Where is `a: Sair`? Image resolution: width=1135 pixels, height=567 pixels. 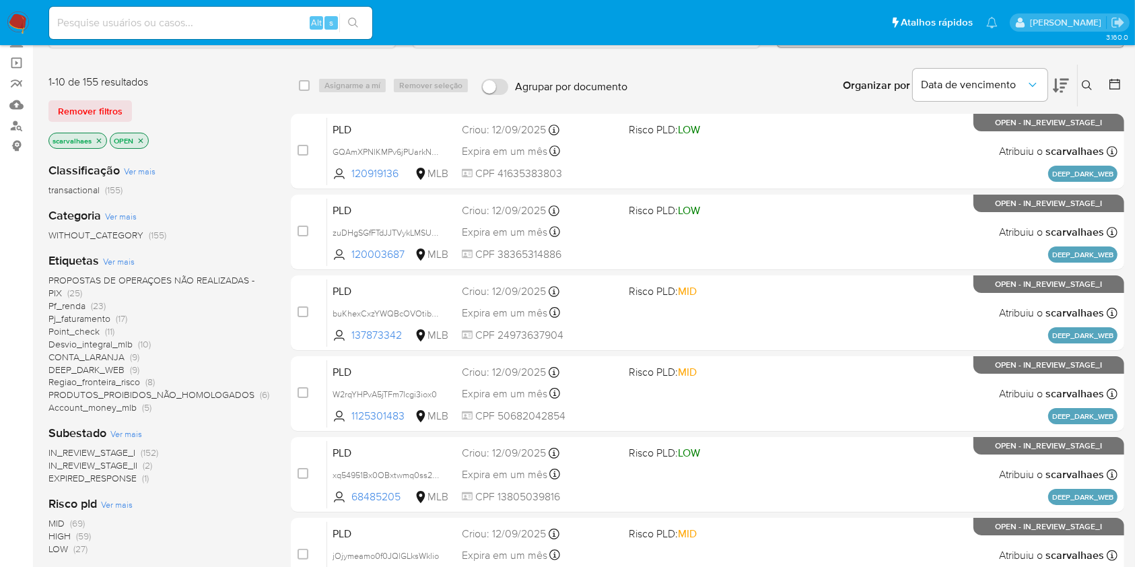 a: Sair is located at coordinates (1118, 22).